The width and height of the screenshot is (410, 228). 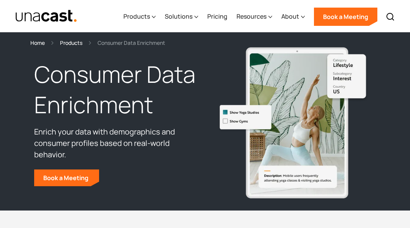 What do you see at coordinates (217, 17) in the screenshot?
I see `a: Pricing` at bounding box center [217, 17].